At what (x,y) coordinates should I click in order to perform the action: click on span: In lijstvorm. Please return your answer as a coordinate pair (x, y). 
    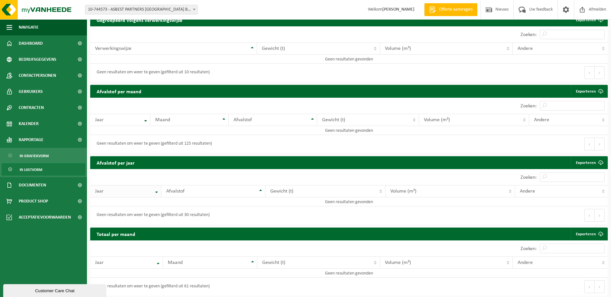
    Looking at the image, I should click on (31, 170).